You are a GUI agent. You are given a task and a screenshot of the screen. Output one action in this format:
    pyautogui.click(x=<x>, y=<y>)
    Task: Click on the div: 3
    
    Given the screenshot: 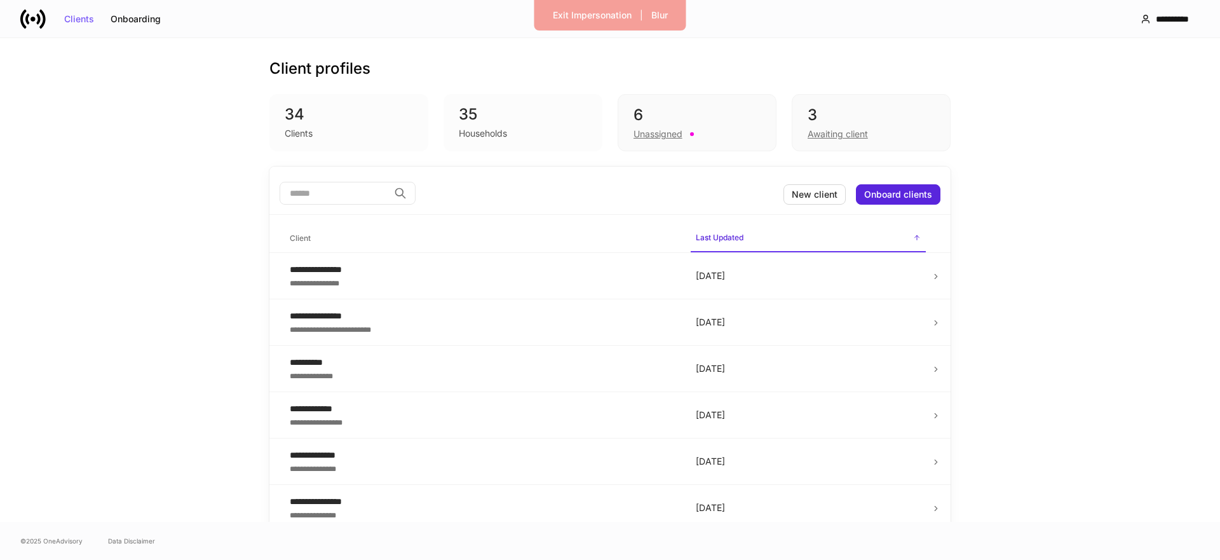 What is the action you would take?
    pyautogui.click(x=871, y=115)
    